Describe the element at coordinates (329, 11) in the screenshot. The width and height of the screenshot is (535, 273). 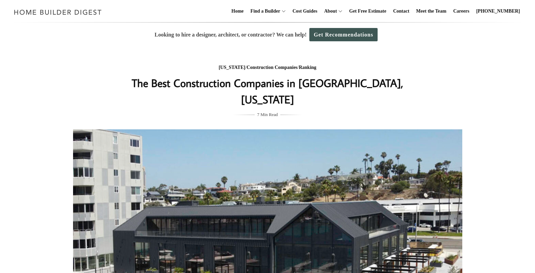
I see `a: About` at that location.